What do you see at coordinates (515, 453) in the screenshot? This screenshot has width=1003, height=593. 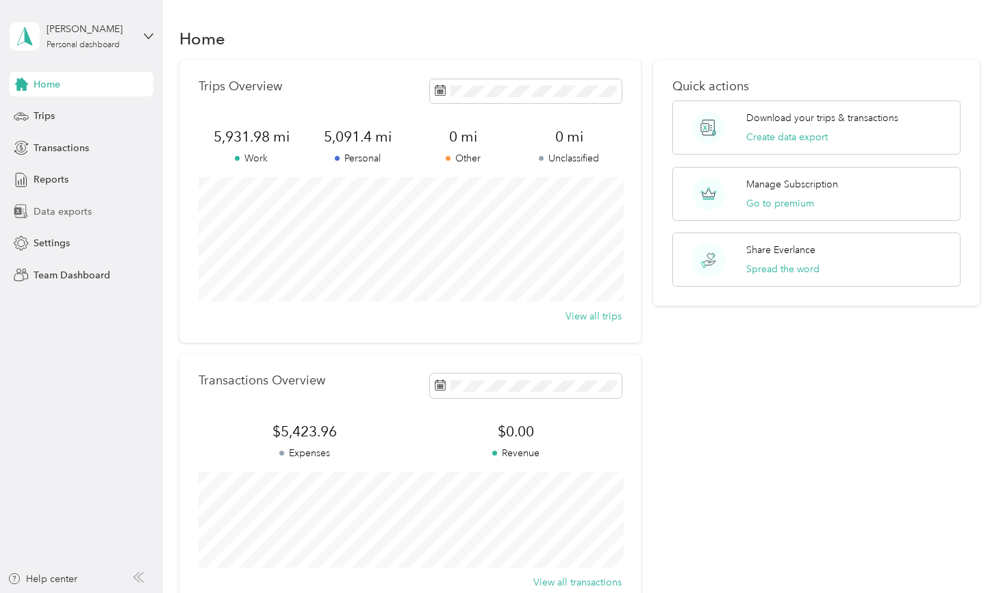 I see `p: Revenue` at bounding box center [515, 453].